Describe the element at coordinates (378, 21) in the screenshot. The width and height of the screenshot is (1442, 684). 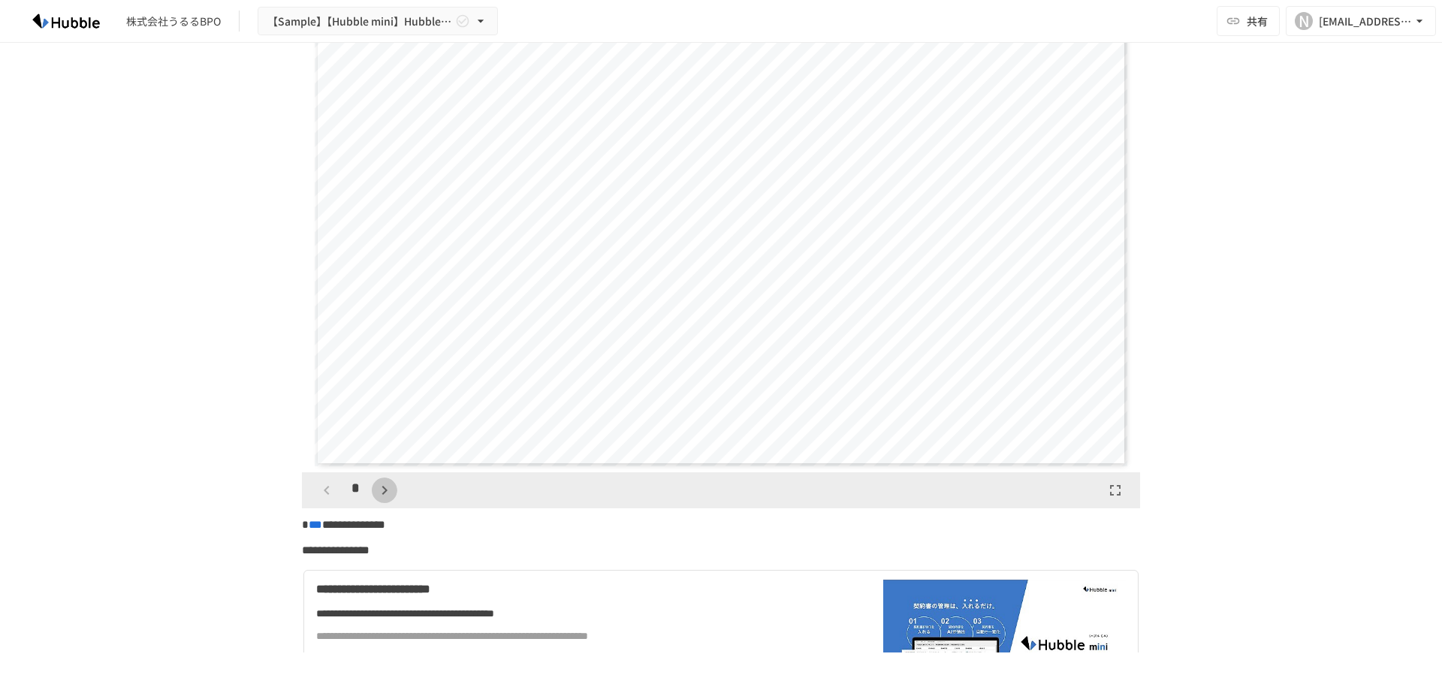
I see `button: 【Sample】【Hubble mini】Hubble×企業名 オンボーディングプロジェクト` at that location.